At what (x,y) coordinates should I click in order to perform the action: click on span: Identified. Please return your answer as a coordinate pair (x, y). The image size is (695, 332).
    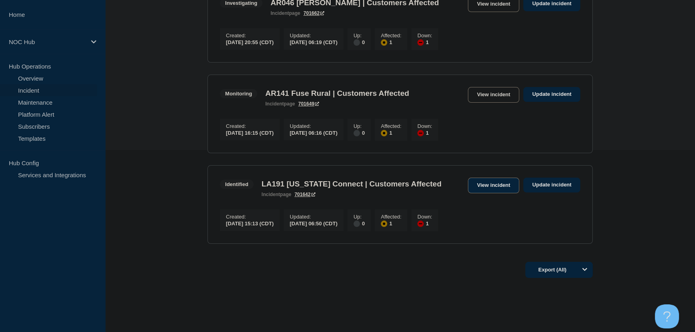
    Looking at the image, I should click on (237, 184).